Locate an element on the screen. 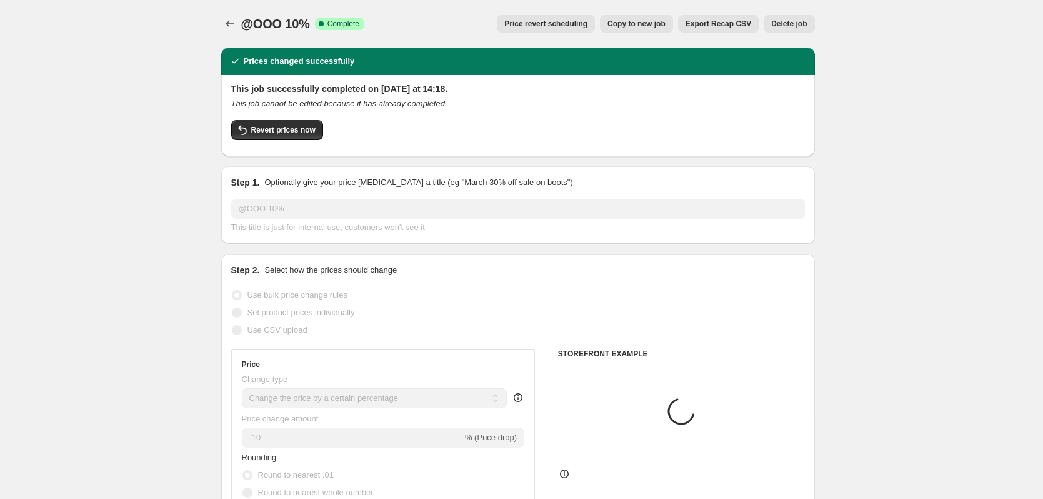  span: Rounding is located at coordinates (259, 457).